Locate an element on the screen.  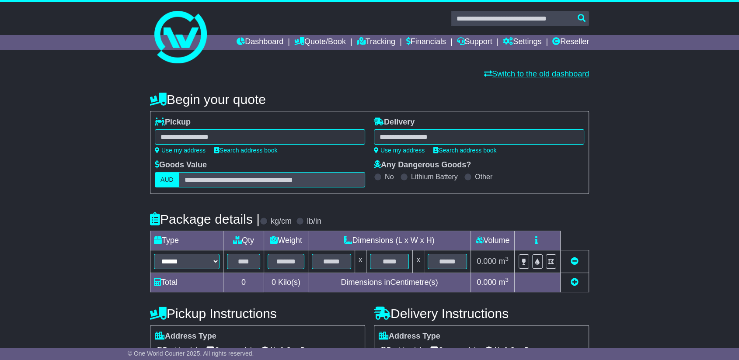
td: Volume is located at coordinates (492, 241).